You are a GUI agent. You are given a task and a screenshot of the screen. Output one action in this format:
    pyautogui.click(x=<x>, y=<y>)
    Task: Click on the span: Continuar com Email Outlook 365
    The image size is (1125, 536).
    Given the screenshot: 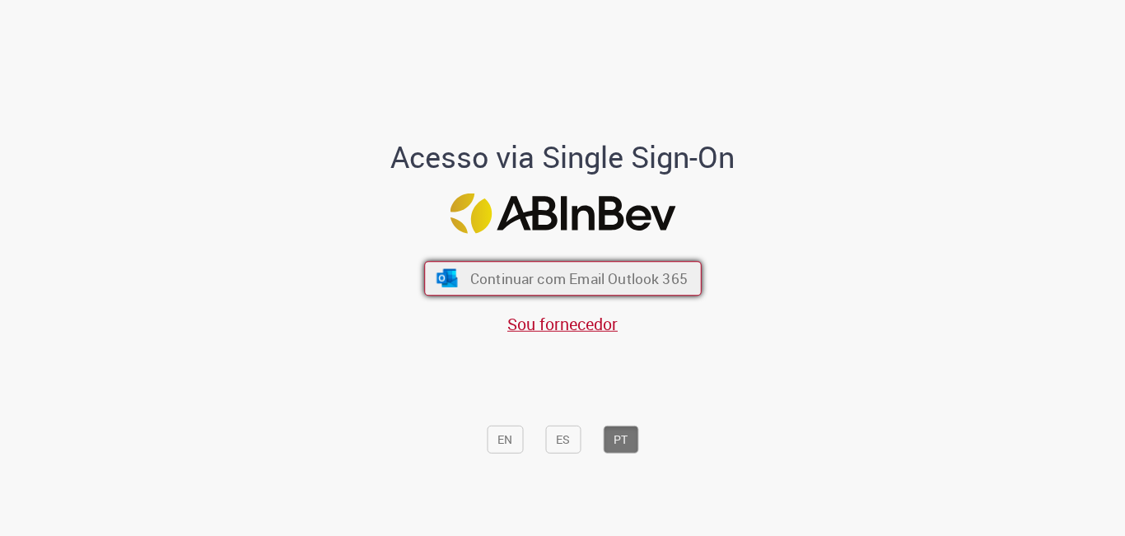 What is the action you would take?
    pyautogui.click(x=578, y=278)
    